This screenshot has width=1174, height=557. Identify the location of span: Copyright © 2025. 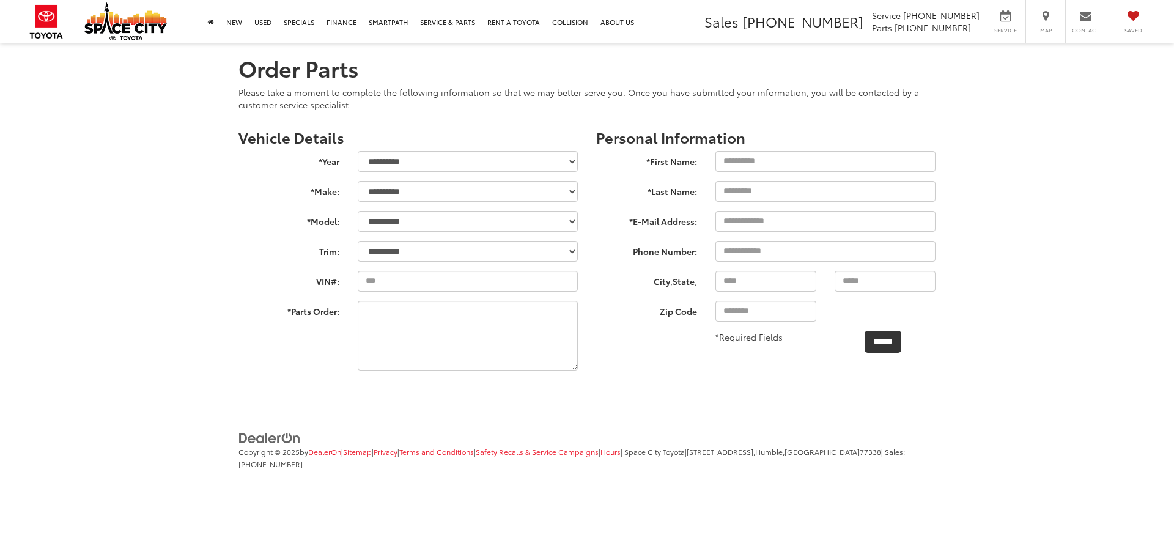
(269, 451).